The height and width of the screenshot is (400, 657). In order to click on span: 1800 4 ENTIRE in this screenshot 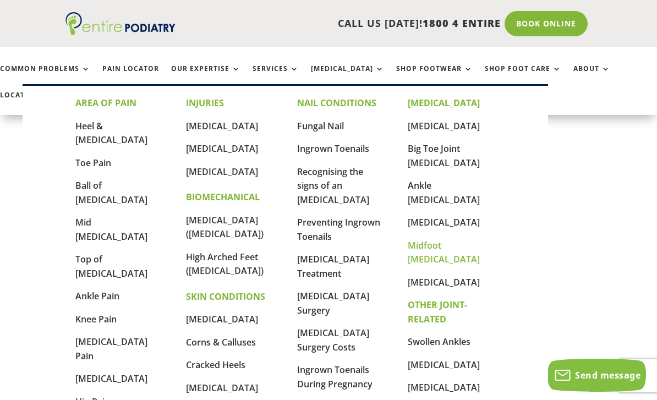, I will do `click(461, 23)`.